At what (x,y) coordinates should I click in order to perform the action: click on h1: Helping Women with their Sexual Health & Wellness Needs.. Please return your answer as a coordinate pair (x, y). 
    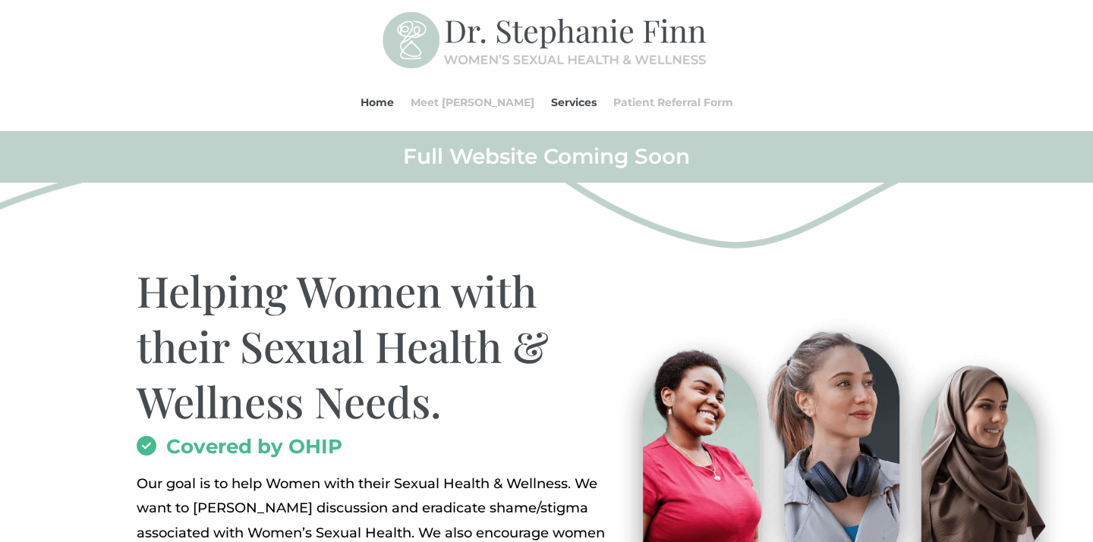
    Looking at the image, I should click on (377, 350).